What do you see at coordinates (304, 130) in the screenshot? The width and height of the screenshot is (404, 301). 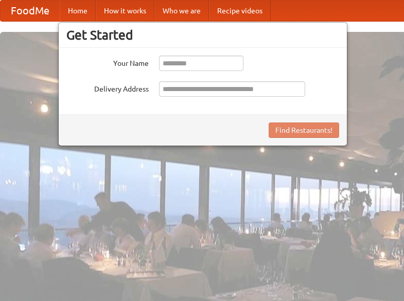 I see `button: Find Restaurants!` at bounding box center [304, 130].